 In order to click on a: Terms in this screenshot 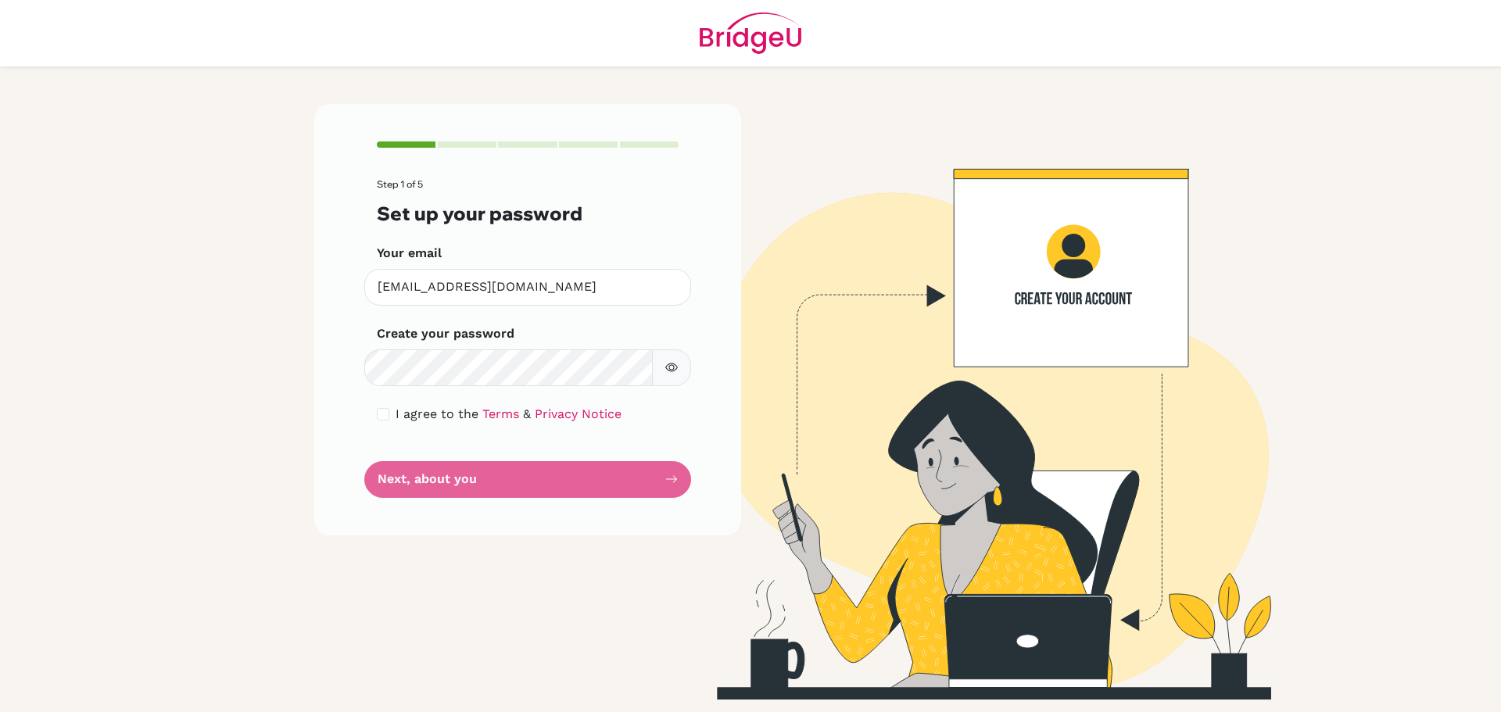, I will do `click(500, 414)`.